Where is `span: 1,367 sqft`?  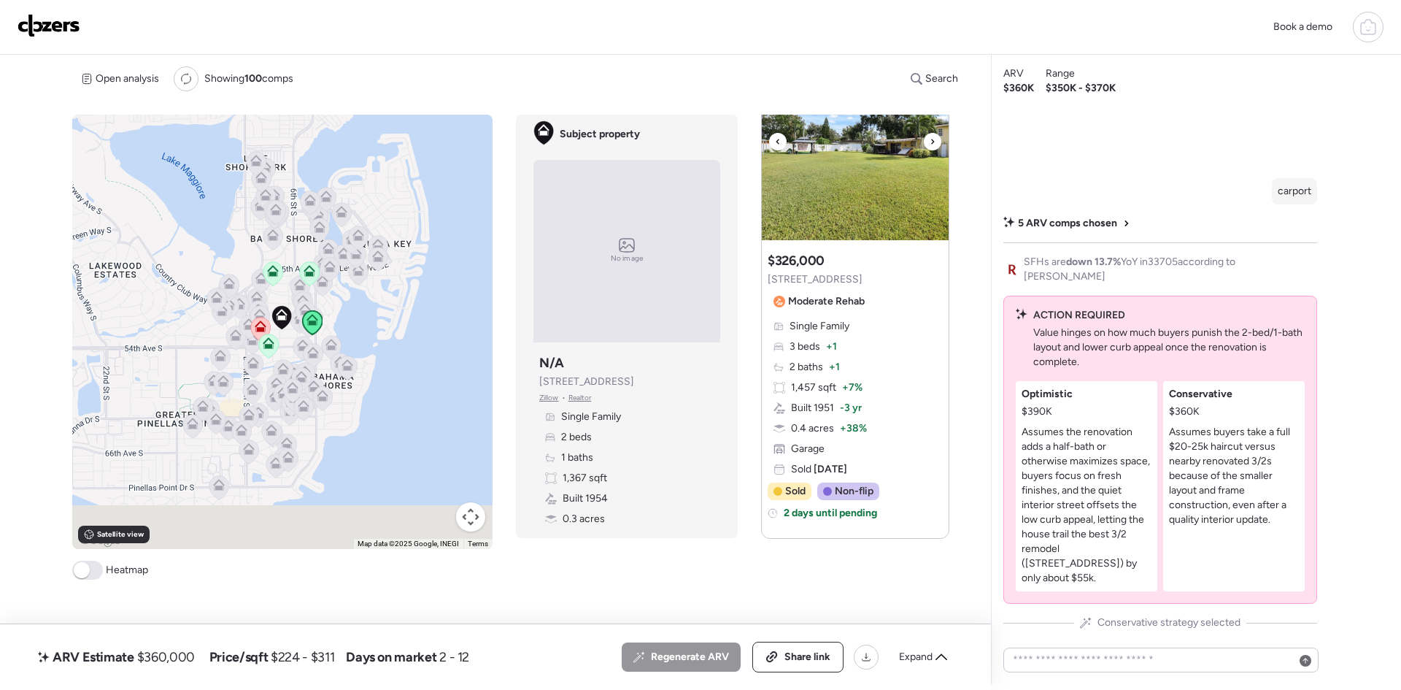 span: 1,367 sqft is located at coordinates (585, 478).